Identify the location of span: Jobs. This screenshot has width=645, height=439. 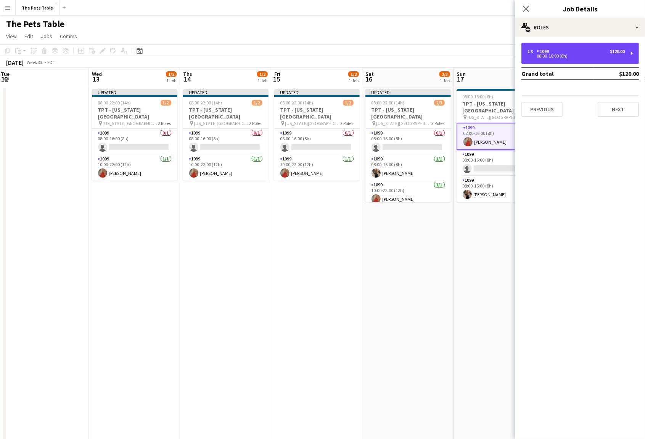
(47, 36).